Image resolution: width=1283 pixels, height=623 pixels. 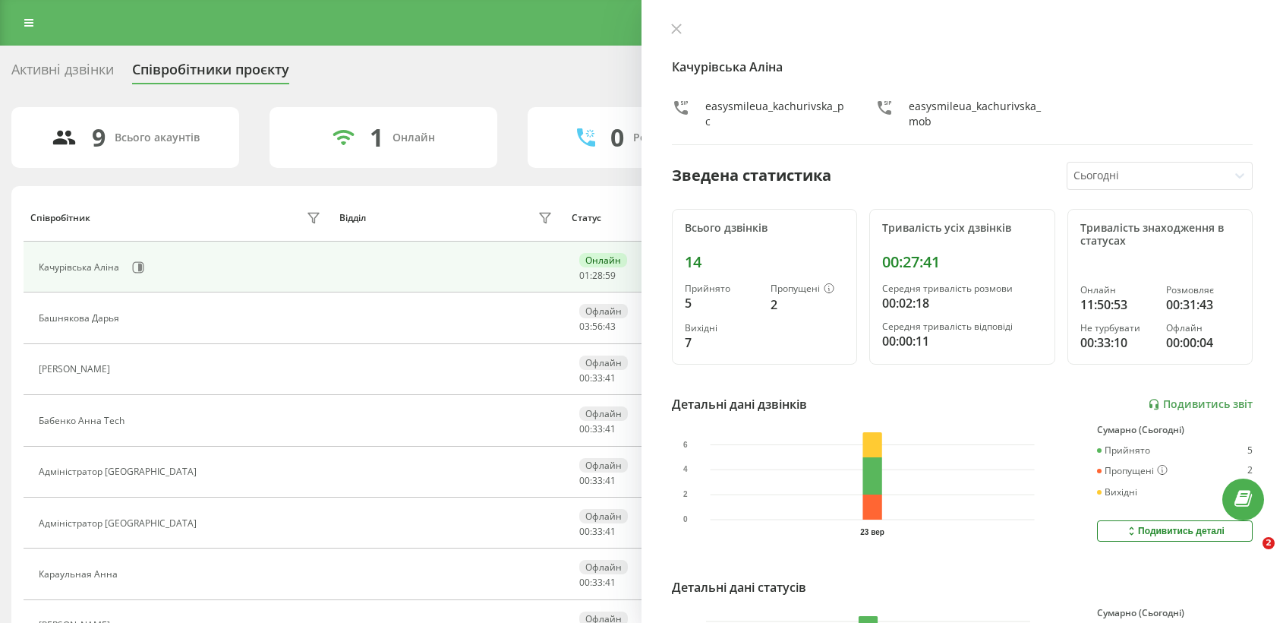 I want to click on div: 11:50:53, so click(x=1117, y=304).